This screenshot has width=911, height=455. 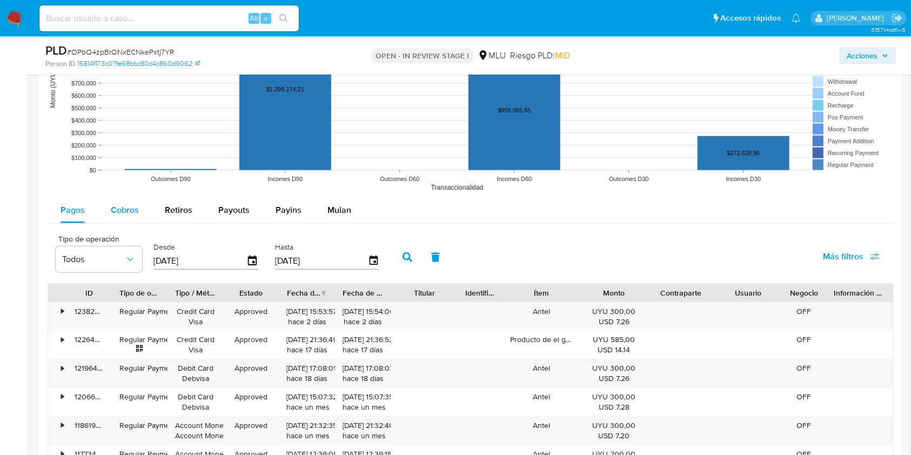 What do you see at coordinates (861, 56) in the screenshot?
I see `span: Acciones` at bounding box center [861, 56].